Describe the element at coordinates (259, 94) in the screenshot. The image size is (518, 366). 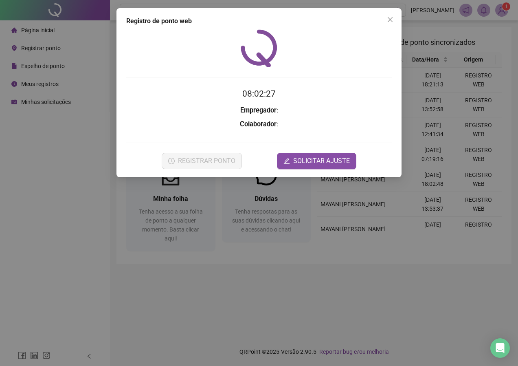
I see `time: 08:02:27` at that location.